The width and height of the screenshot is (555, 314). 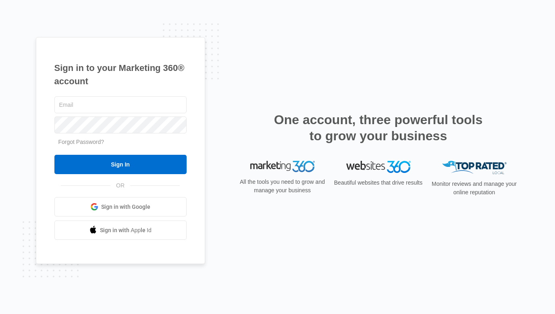 What do you see at coordinates (120, 185) in the screenshot?
I see `span: OR` at bounding box center [120, 185].